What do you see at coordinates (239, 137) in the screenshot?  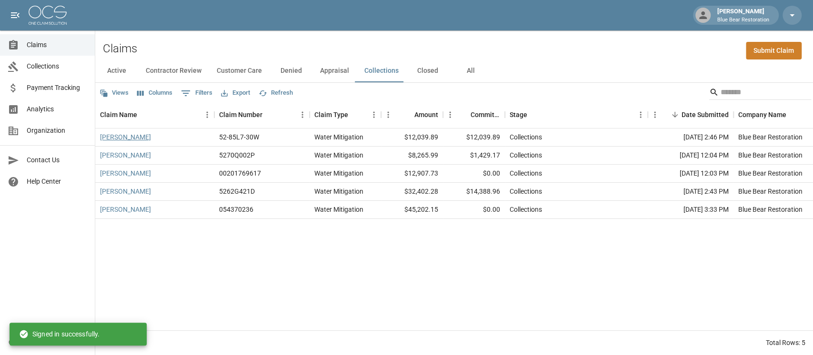 I see `div: 52-85L7-30W` at bounding box center [239, 137].